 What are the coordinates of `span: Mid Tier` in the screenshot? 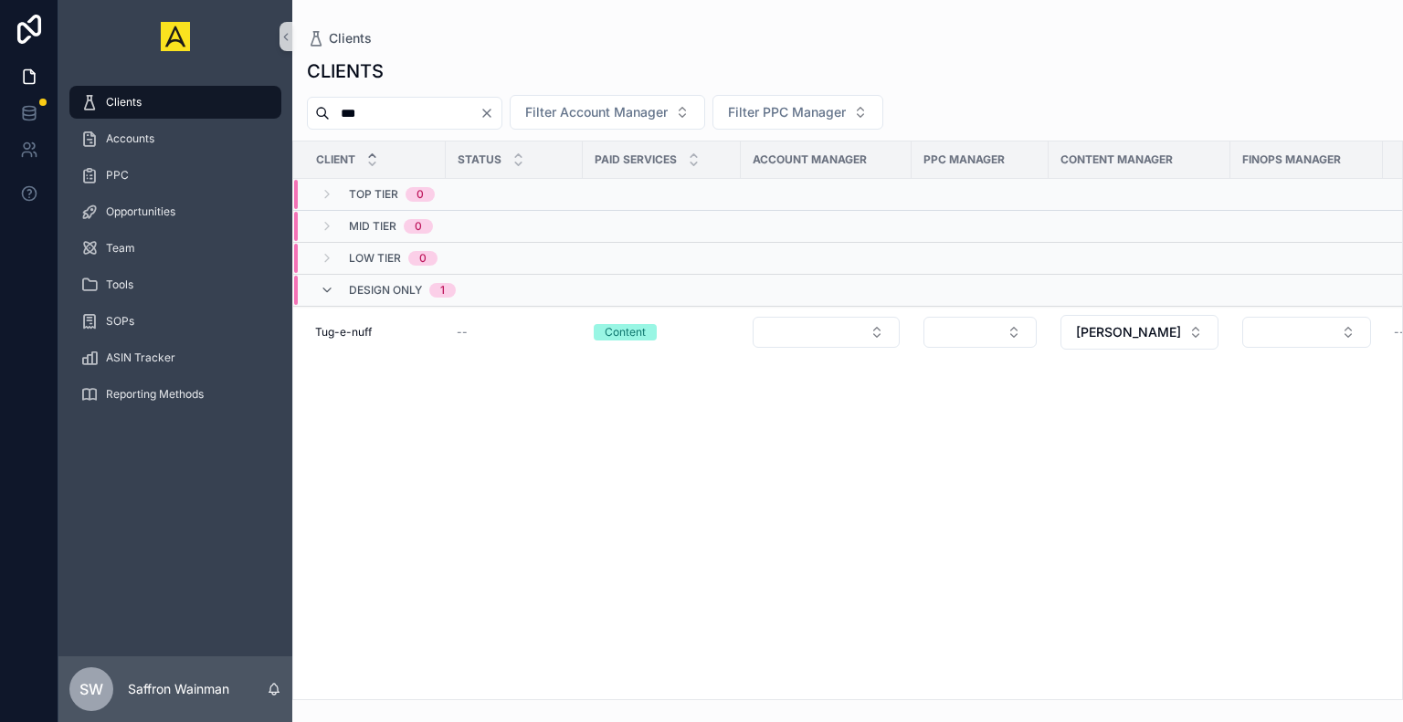 It's located at (373, 227).